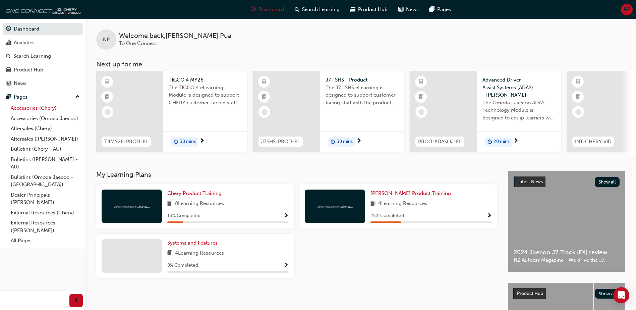  I want to click on span: INT-CHERY-VID, so click(594, 142).